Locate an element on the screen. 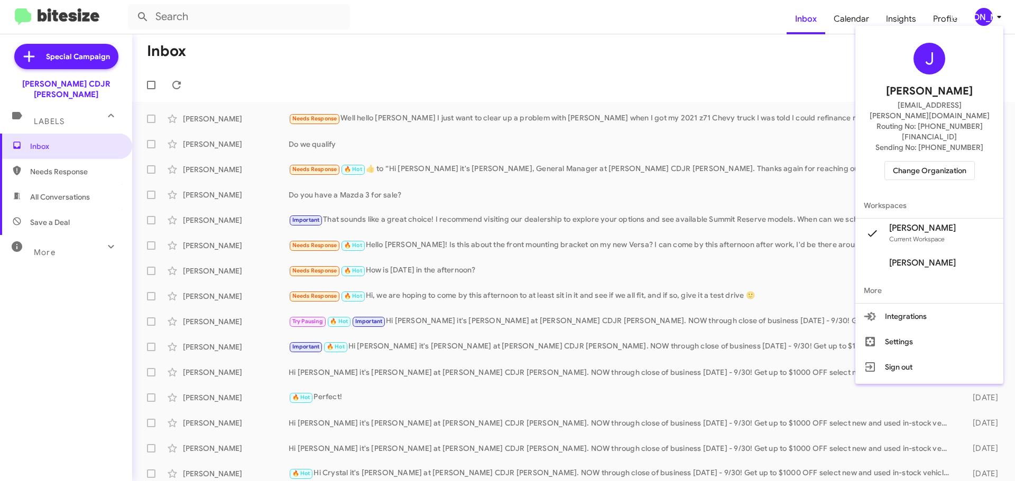  span: Current Workspace is located at coordinates (916, 239).